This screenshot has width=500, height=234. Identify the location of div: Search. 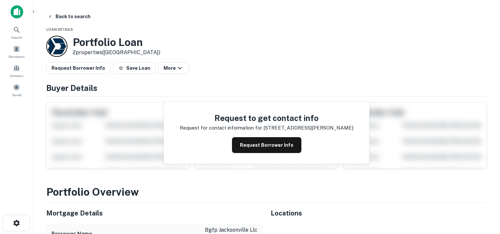
(17, 32).